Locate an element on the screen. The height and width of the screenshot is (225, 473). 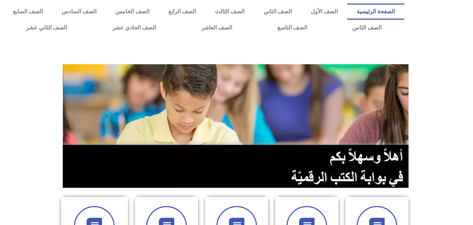
a: الصف الخامس is located at coordinates (132, 12).